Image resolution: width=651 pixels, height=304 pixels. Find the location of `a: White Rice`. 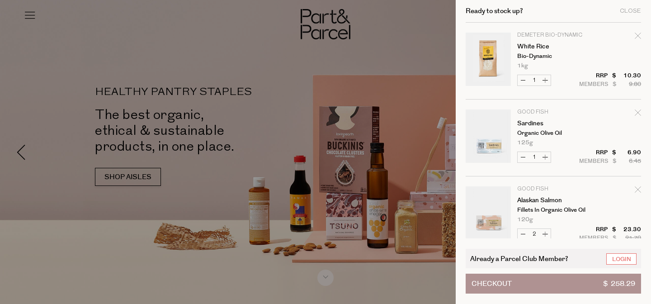

a: White Rice is located at coordinates (552, 47).